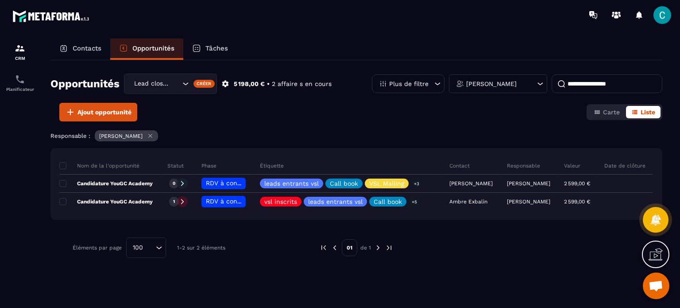 The image size is (680, 308). What do you see at coordinates (174, 183) in the screenshot?
I see `p: 0` at bounding box center [174, 183].